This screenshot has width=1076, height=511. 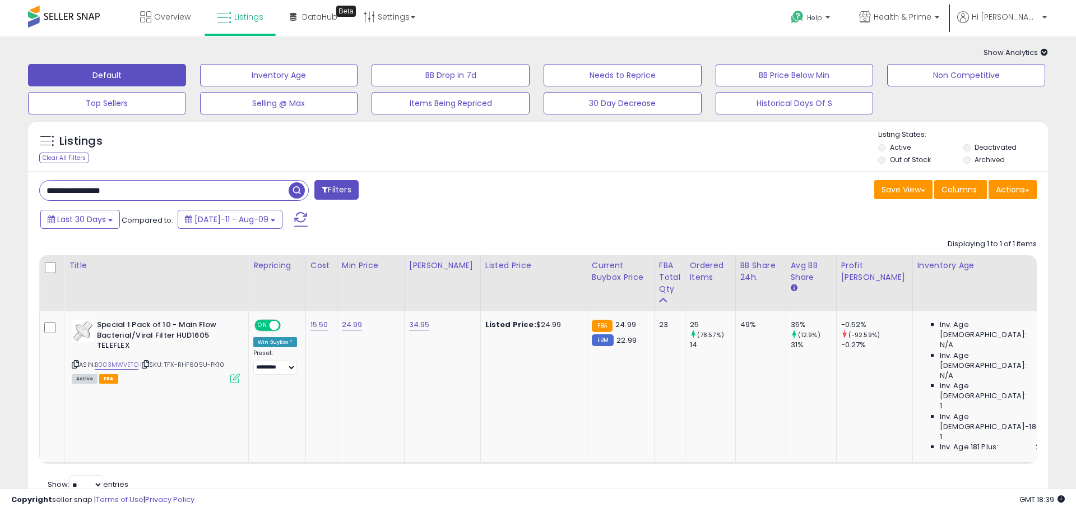 I want to click on span: 21, so click(x=1039, y=447).